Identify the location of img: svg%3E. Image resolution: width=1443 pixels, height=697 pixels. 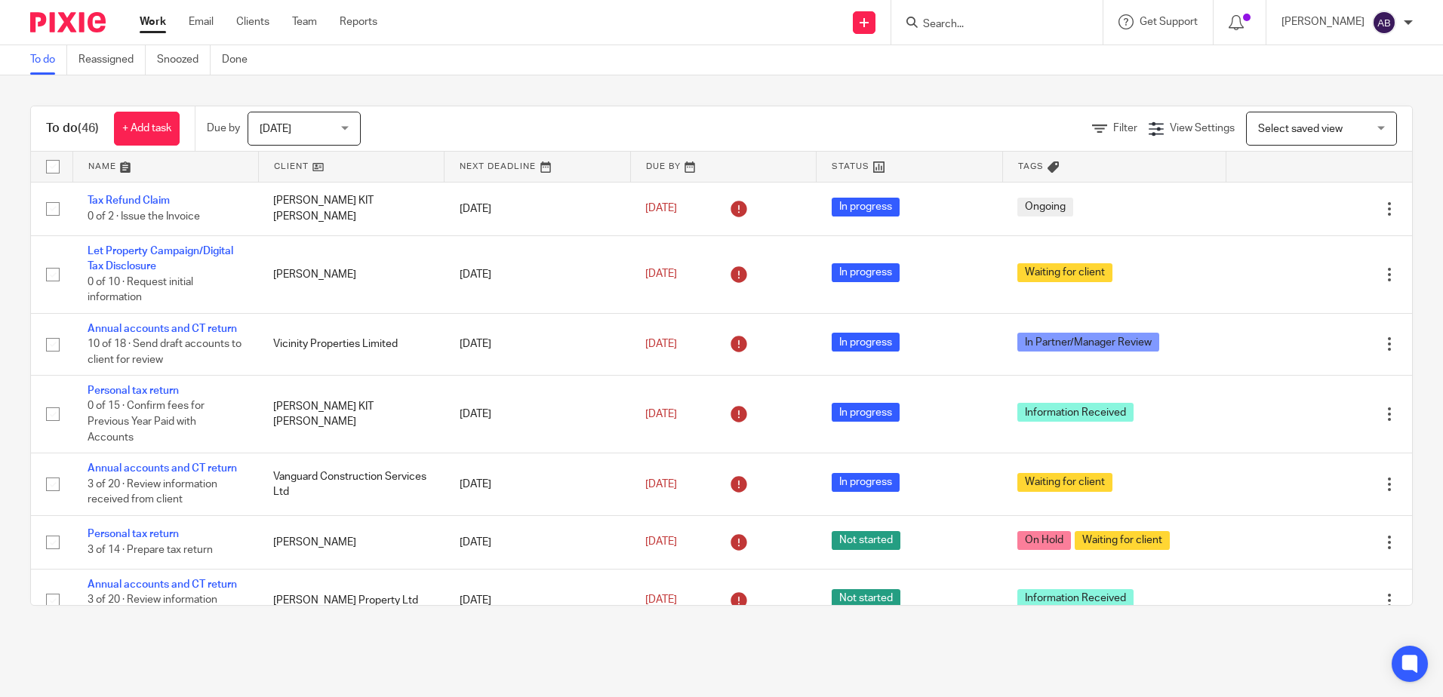
(1384, 23).